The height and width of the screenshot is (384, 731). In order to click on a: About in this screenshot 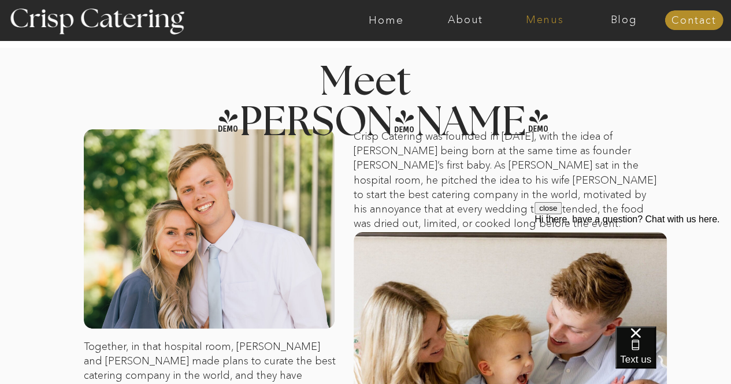, I will do `click(465, 20)`.